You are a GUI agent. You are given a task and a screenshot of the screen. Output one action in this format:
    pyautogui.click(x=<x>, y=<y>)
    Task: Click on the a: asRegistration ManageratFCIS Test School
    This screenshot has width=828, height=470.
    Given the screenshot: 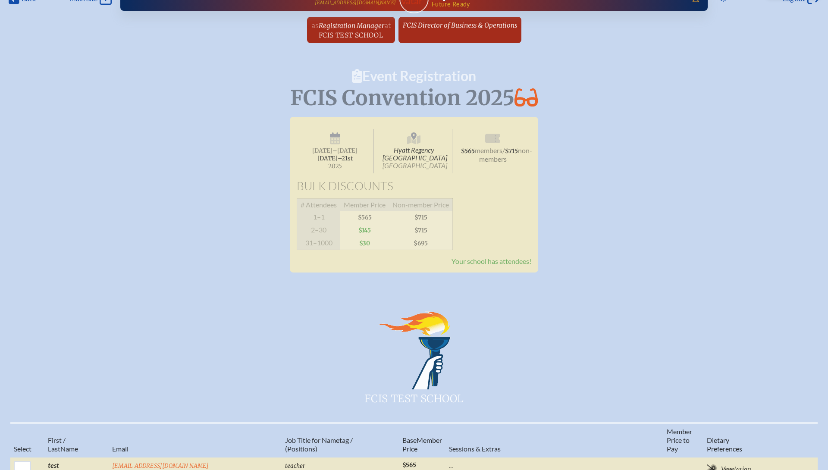 What is the action you would take?
    pyautogui.click(x=351, y=30)
    